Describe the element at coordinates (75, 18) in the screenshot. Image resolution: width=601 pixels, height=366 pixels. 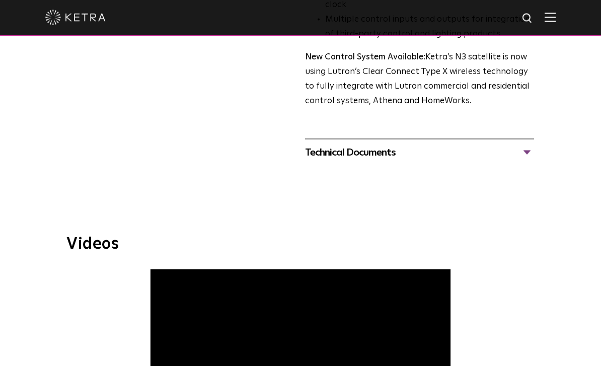
I see `img: ketra-logo-2019-white` at that location.